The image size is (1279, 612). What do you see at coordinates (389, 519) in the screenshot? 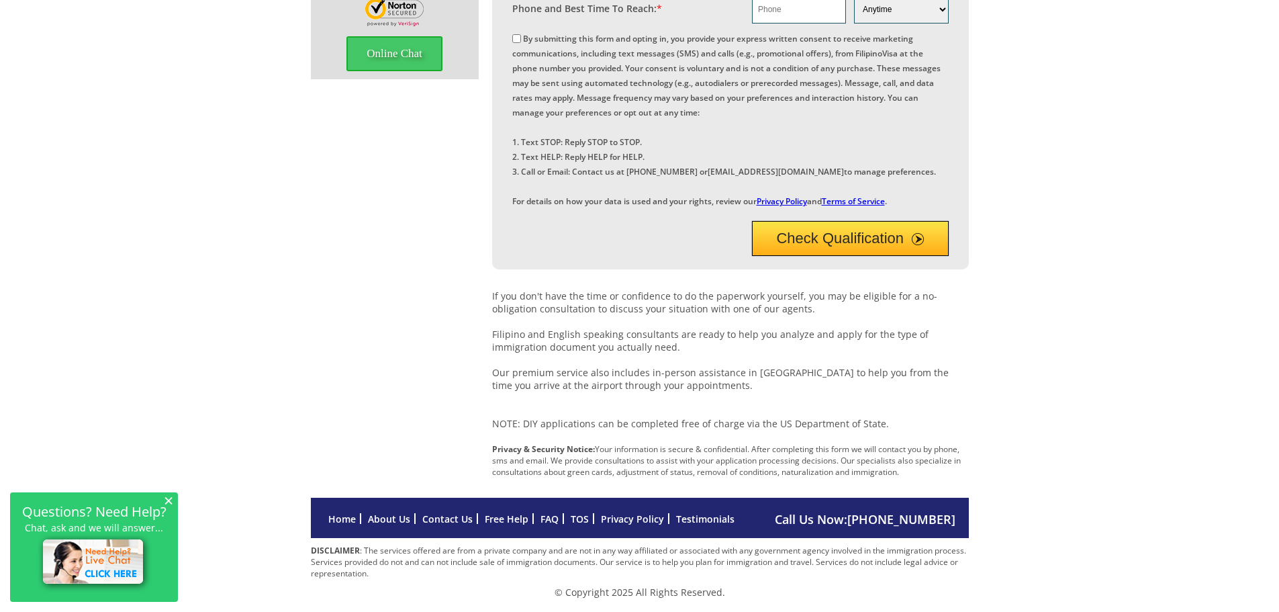
I see `a: About Us` at bounding box center [389, 519].